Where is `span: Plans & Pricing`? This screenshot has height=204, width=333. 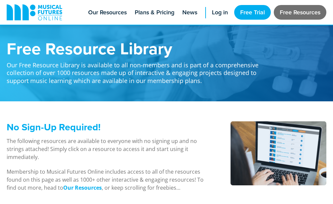
span: Plans & Pricing is located at coordinates (155, 12).